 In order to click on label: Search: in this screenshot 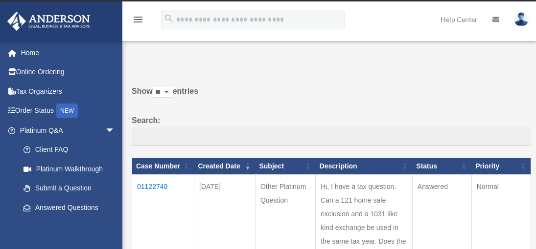, I will do `click(331, 130)`.